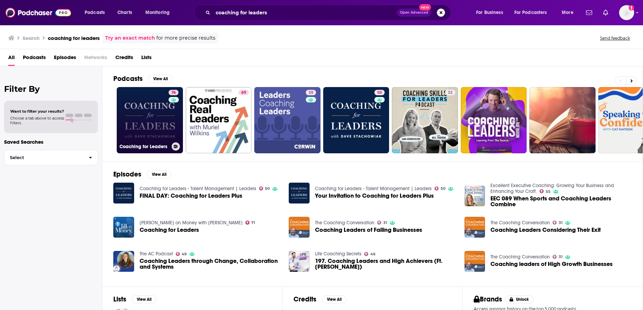 The image size is (643, 310). Describe the element at coordinates (626, 13) in the screenshot. I see `button: Show profile menu` at that location.